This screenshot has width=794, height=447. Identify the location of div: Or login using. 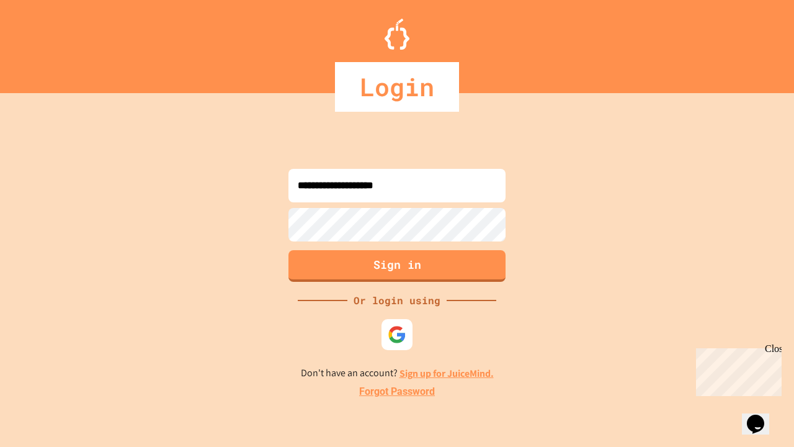
(397, 300).